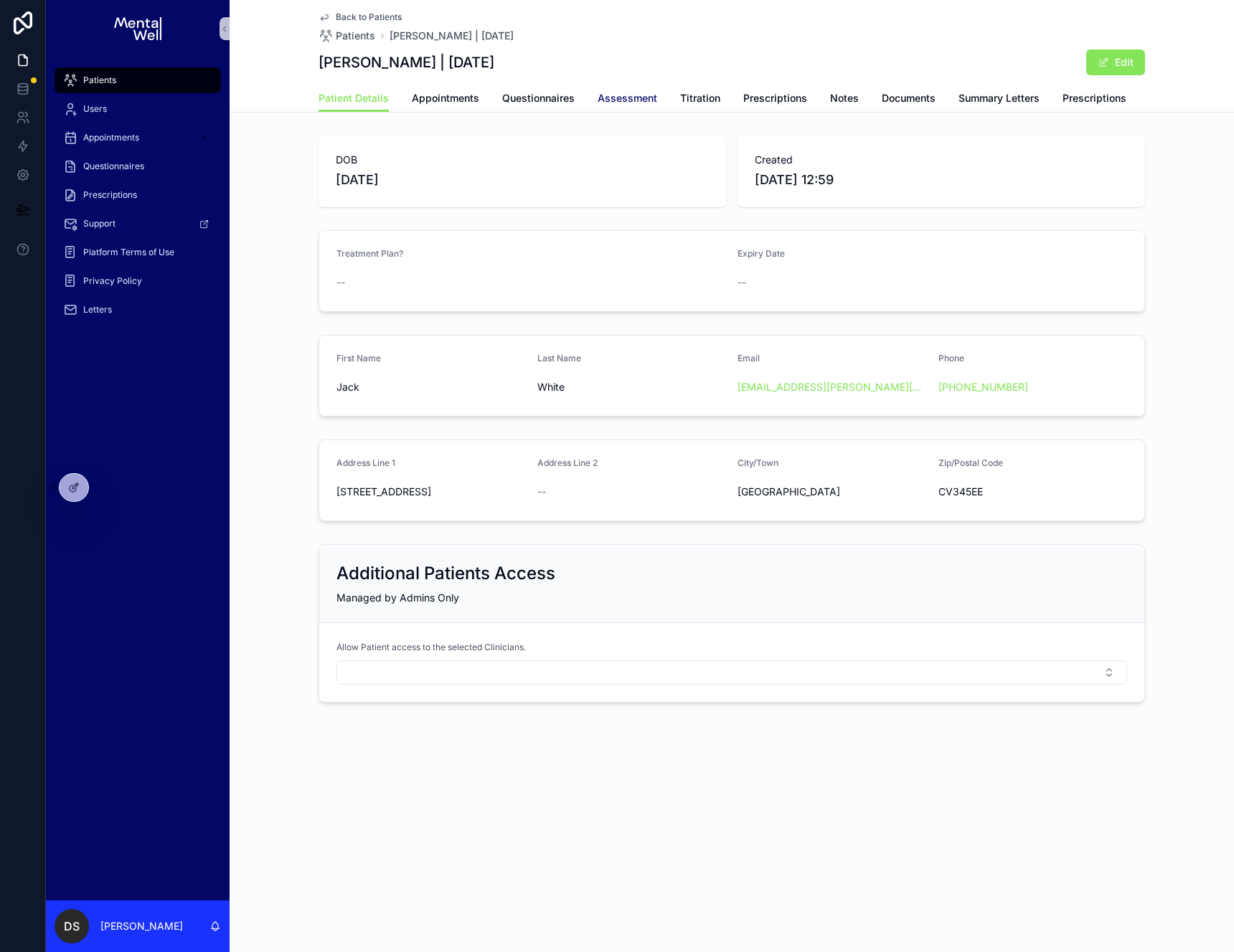  What do you see at coordinates (138, 109) in the screenshot?
I see `a: Users` at bounding box center [138, 109].